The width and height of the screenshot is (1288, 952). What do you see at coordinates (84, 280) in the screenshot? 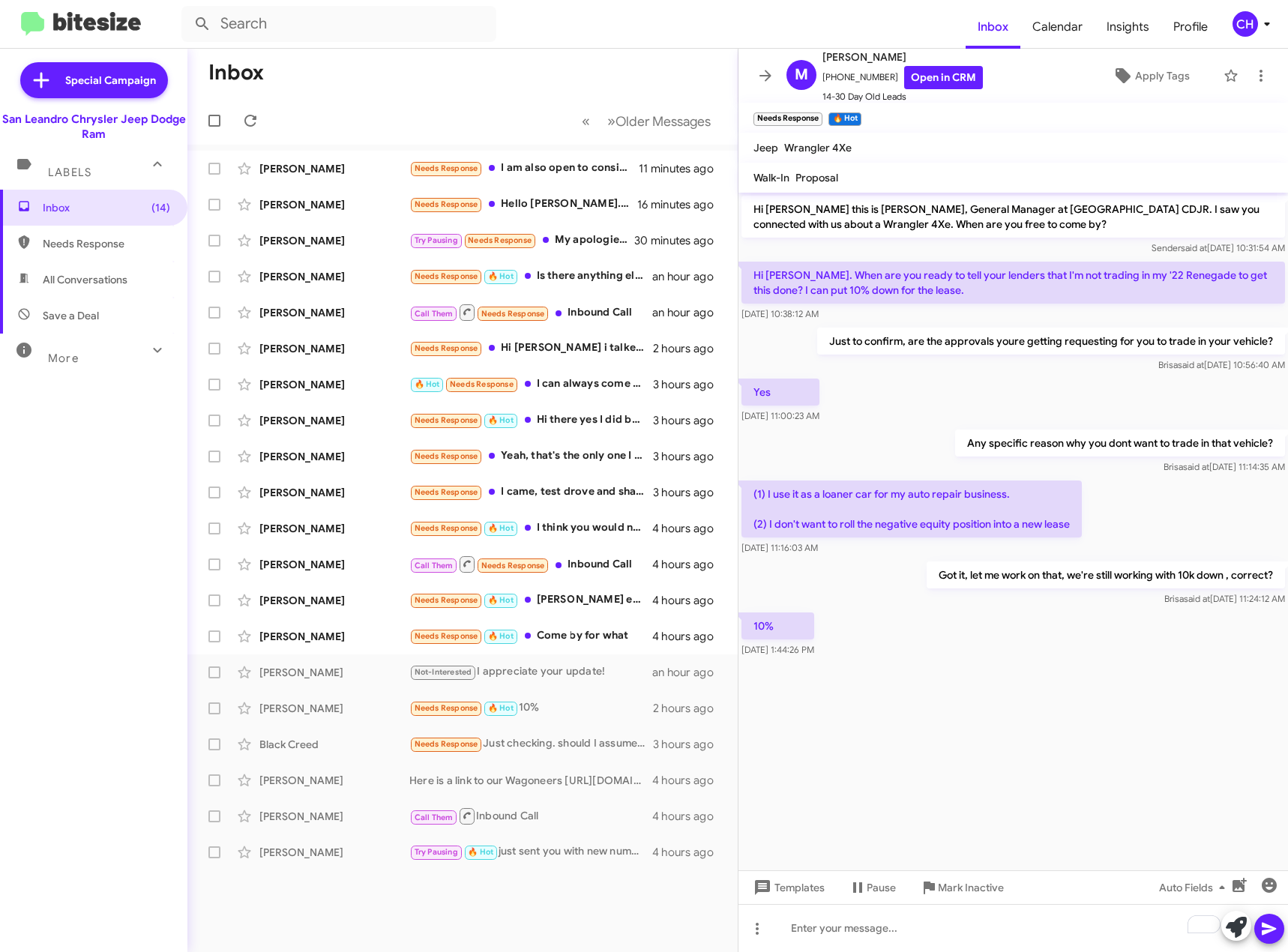
I see `span: All Conversations` at bounding box center [84, 280].